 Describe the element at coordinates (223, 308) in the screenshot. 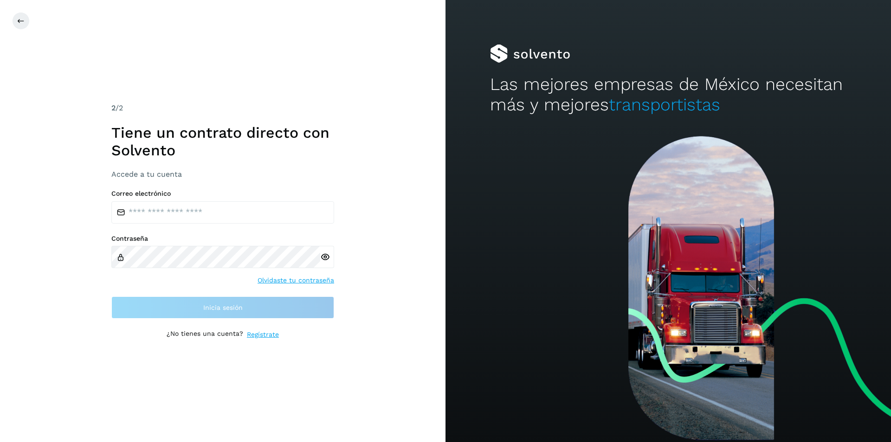

I see `button: Inicia sesión` at that location.